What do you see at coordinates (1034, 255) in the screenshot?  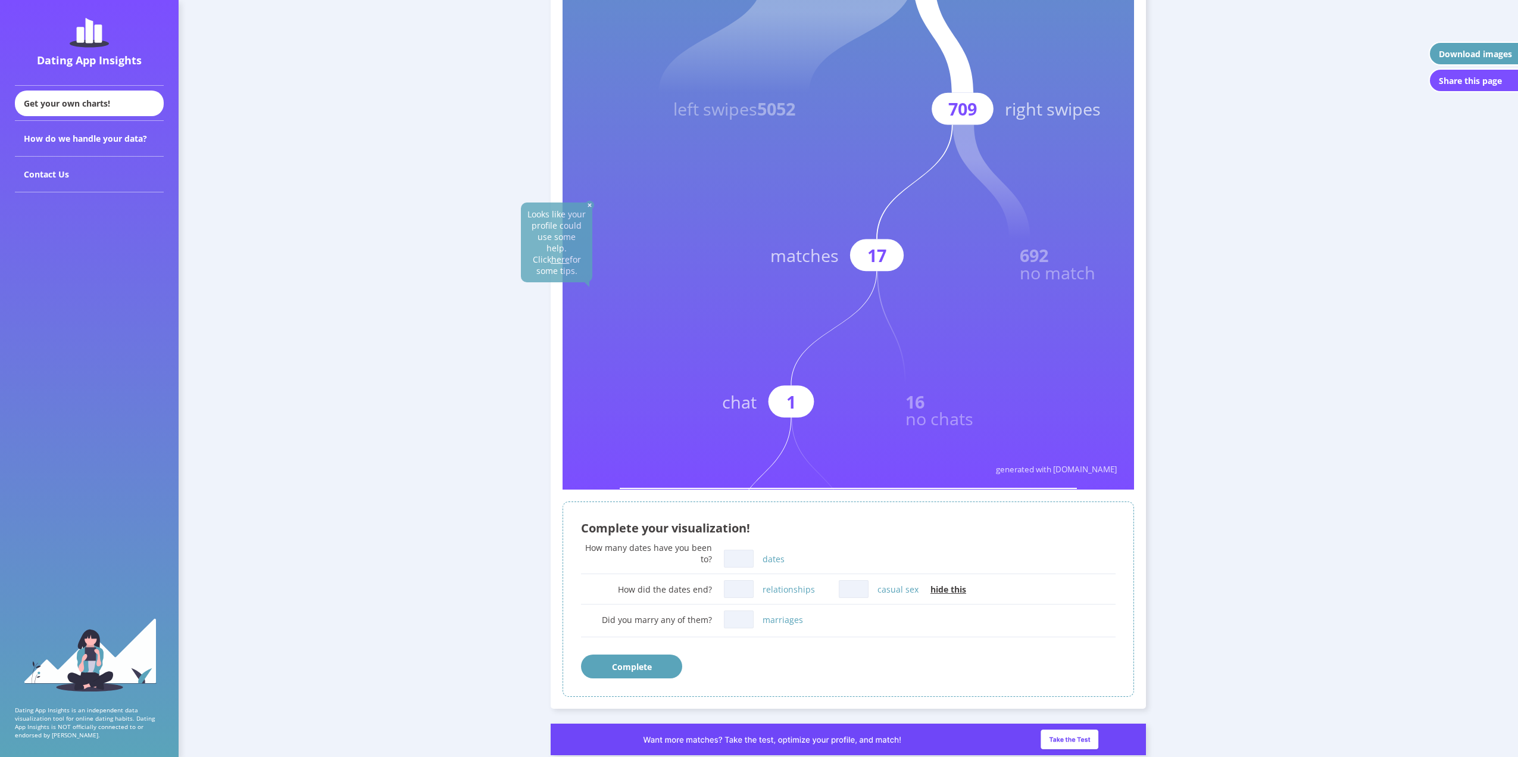 I see `text: 692` at bounding box center [1034, 255].